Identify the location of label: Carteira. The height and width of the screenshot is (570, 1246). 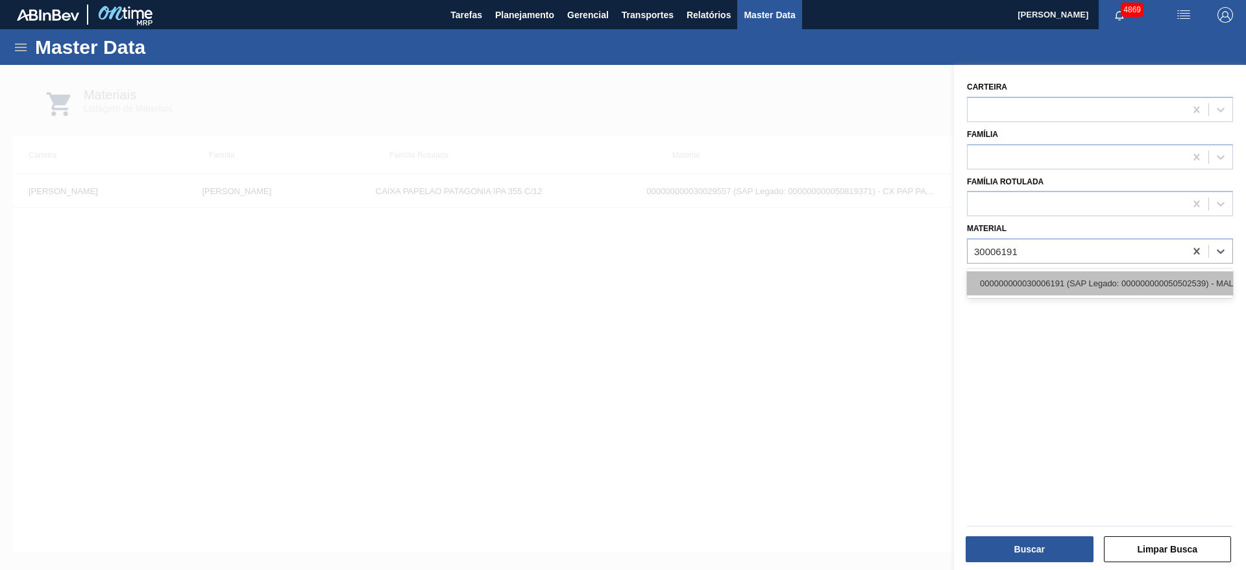
(987, 87).